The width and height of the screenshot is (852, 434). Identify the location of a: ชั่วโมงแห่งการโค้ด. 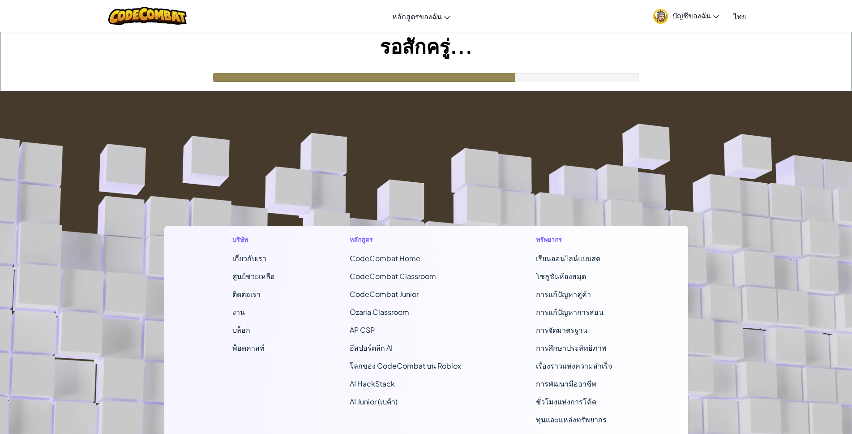
(566, 401).